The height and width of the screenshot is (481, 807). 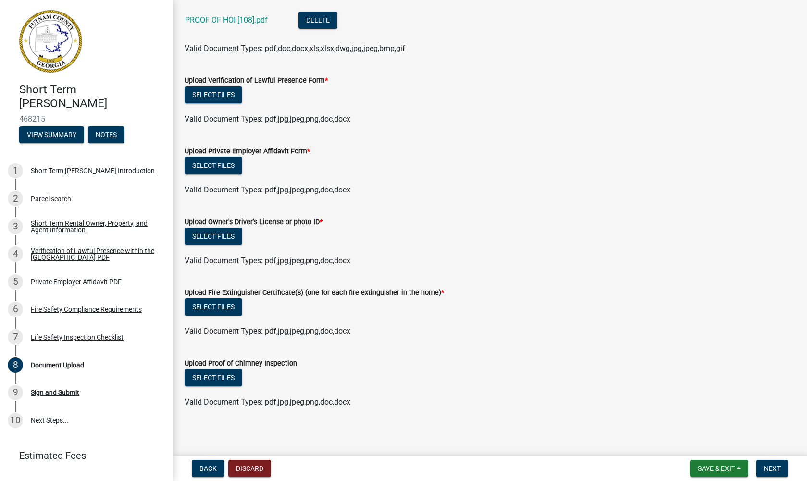 What do you see at coordinates (106, 135) in the screenshot?
I see `button: Notes` at bounding box center [106, 135].